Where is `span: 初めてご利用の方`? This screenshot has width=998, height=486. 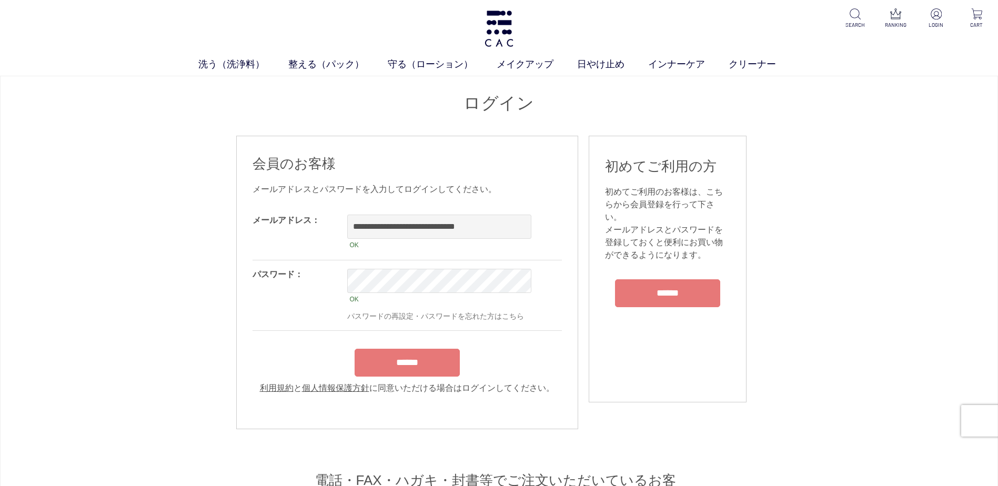
span: 初めてご利用の方 is located at coordinates (661, 166).